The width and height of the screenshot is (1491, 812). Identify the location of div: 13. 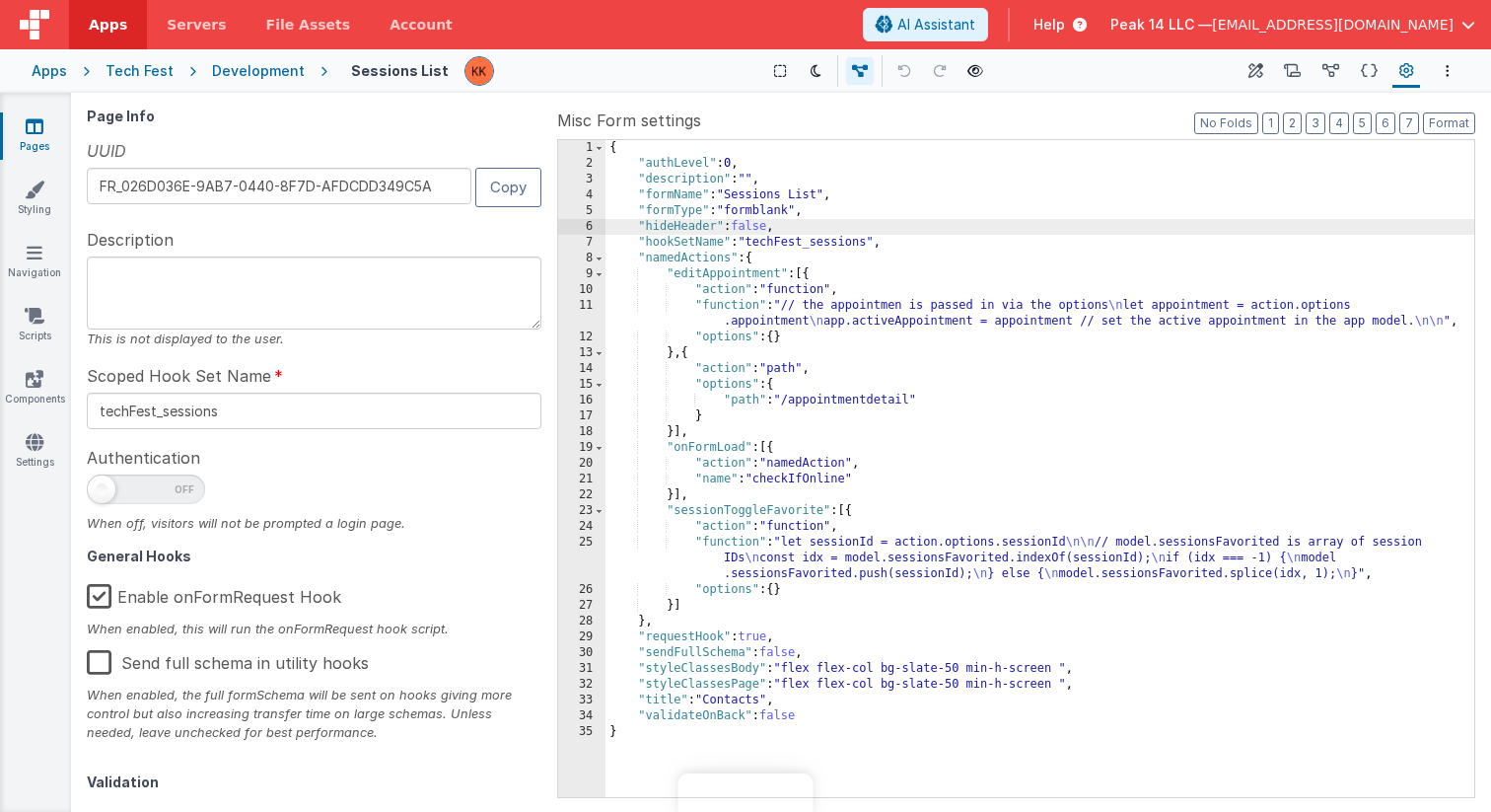
(582, 353).